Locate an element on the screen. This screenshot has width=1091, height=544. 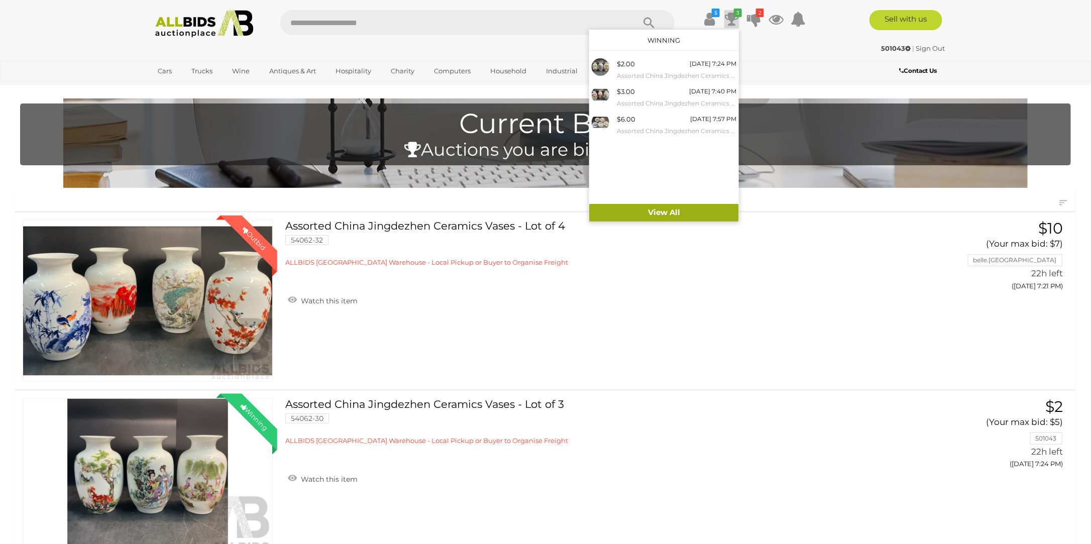
div: Outbid is located at coordinates (254, 239).